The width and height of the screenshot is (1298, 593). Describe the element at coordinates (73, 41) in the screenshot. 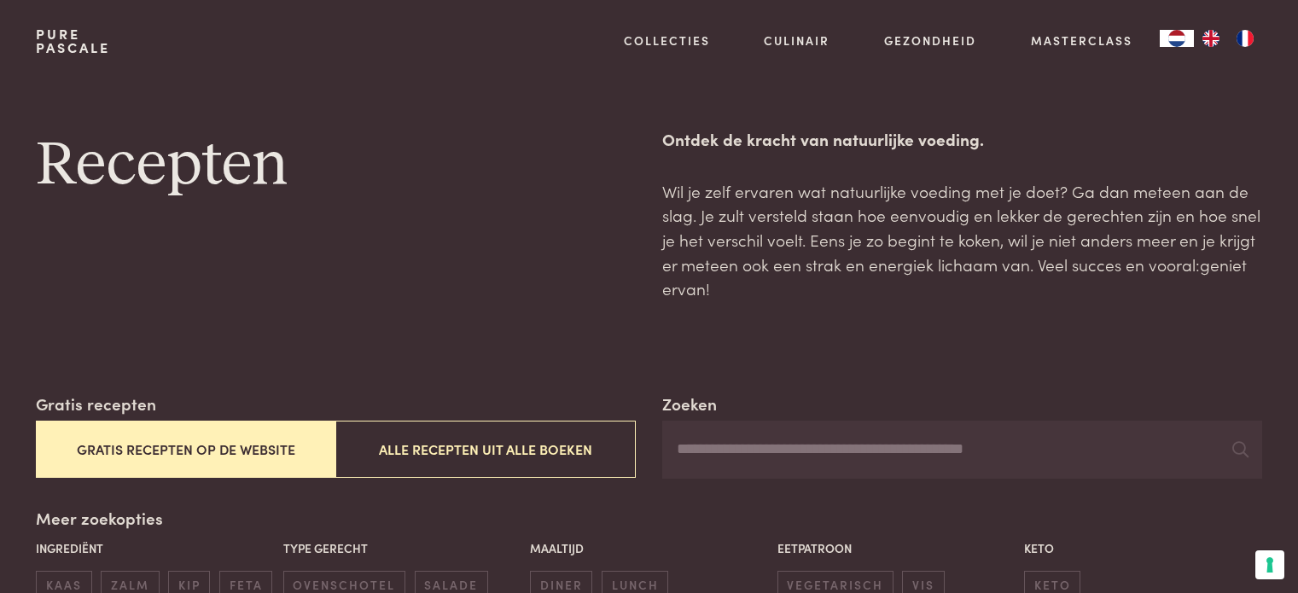

I see `a: PurePascale` at that location.